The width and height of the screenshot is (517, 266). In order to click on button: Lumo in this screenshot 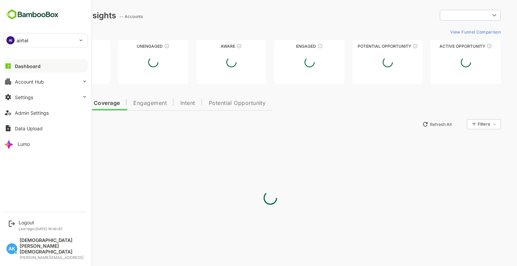, I will do `click(46, 144)`.